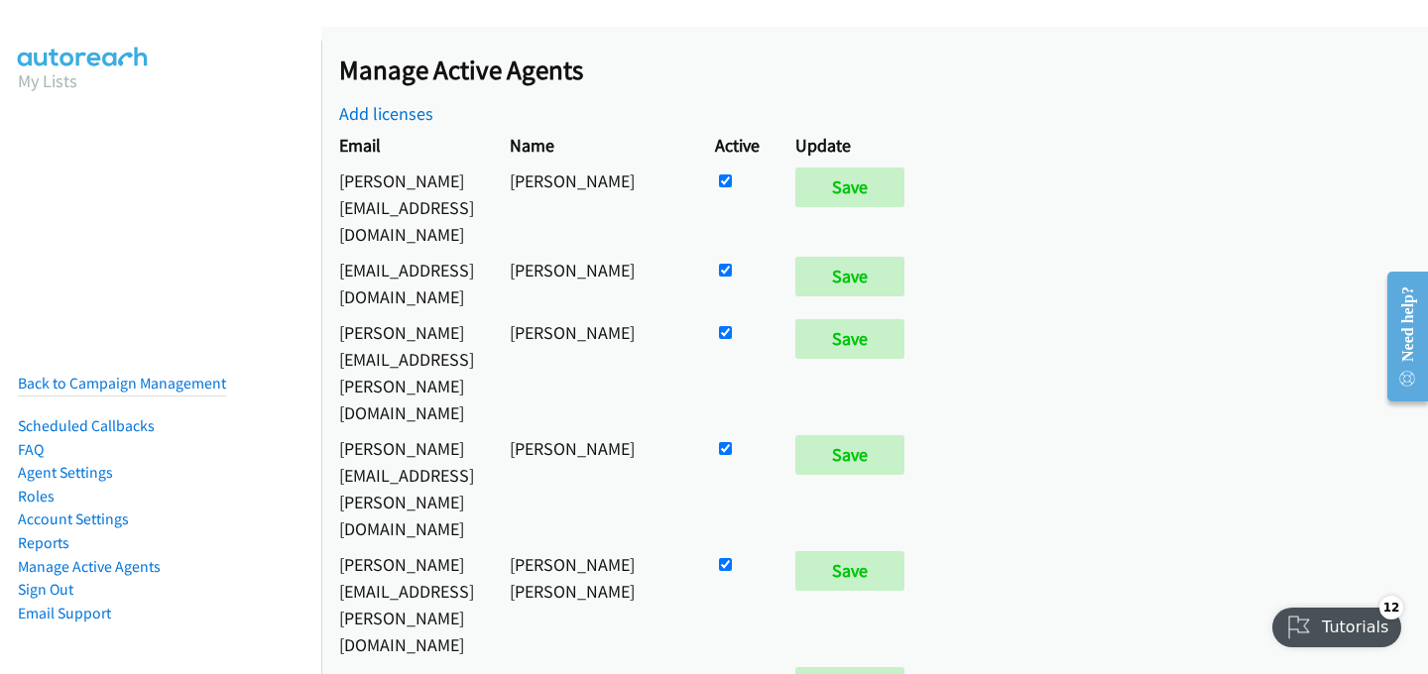  I want to click on a: FAQ, so click(31, 449).